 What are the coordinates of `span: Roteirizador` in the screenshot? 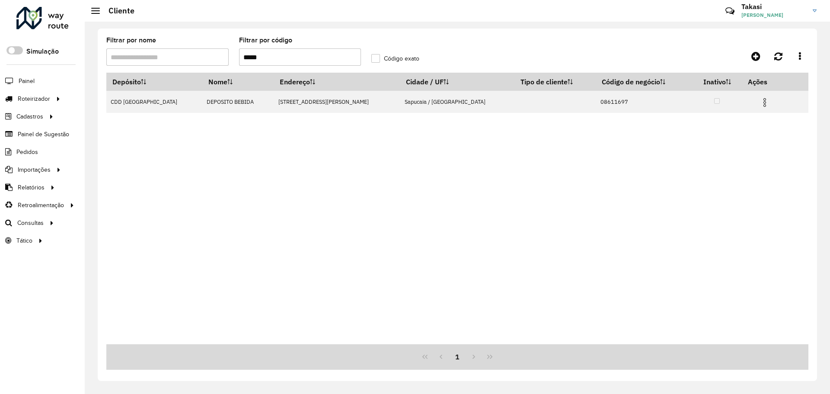 It's located at (34, 99).